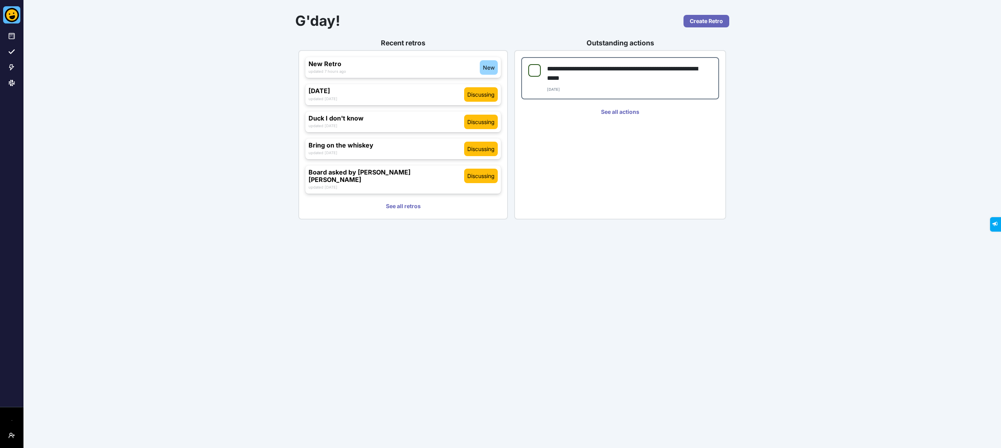 The image size is (1001, 448). What do you see at coordinates (620, 112) in the screenshot?
I see `a: See all actions` at bounding box center [620, 112].